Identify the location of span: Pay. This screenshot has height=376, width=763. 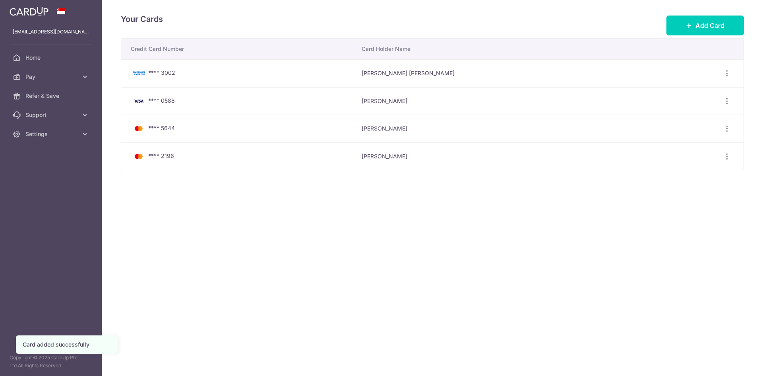
(52, 77).